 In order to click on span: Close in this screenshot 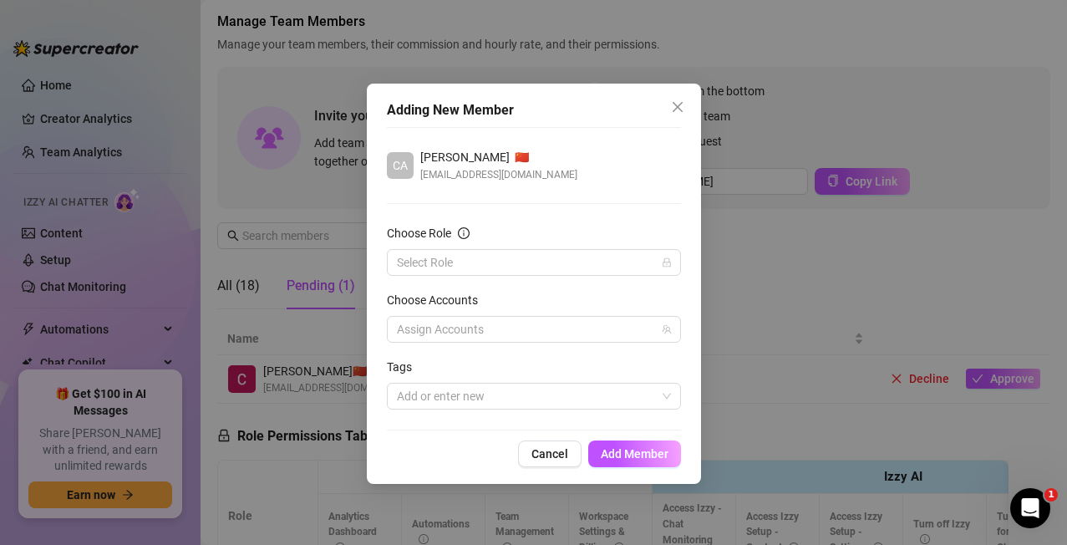, I will do `click(678, 107)`.